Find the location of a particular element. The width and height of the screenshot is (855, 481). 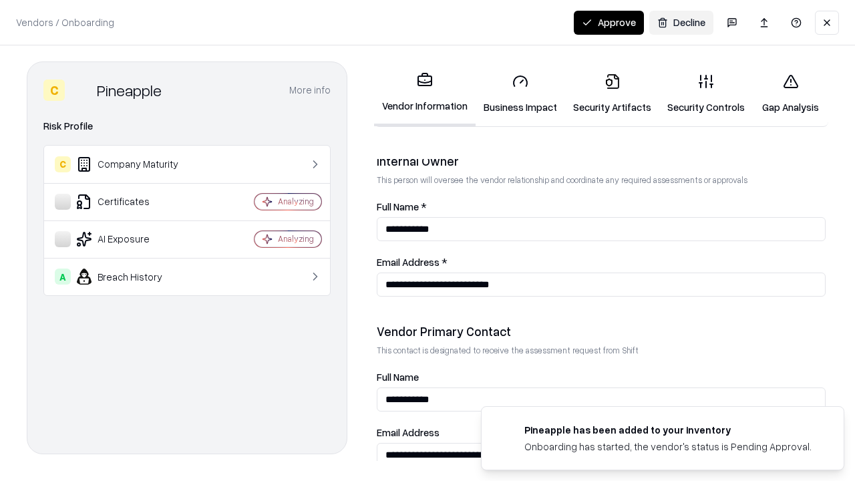

a: Vendor Information is located at coordinates (425, 93).